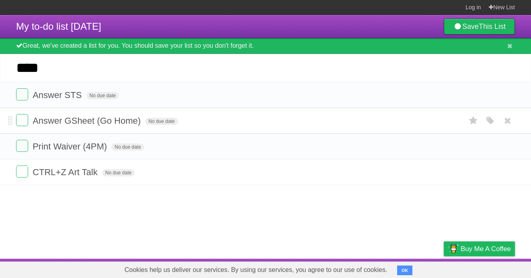 The width and height of the screenshot is (531, 278). Describe the element at coordinates (256, 270) in the screenshot. I see `span: Cookies help us deliver our services. By using our services, you agree to our use of cookies.` at that location.